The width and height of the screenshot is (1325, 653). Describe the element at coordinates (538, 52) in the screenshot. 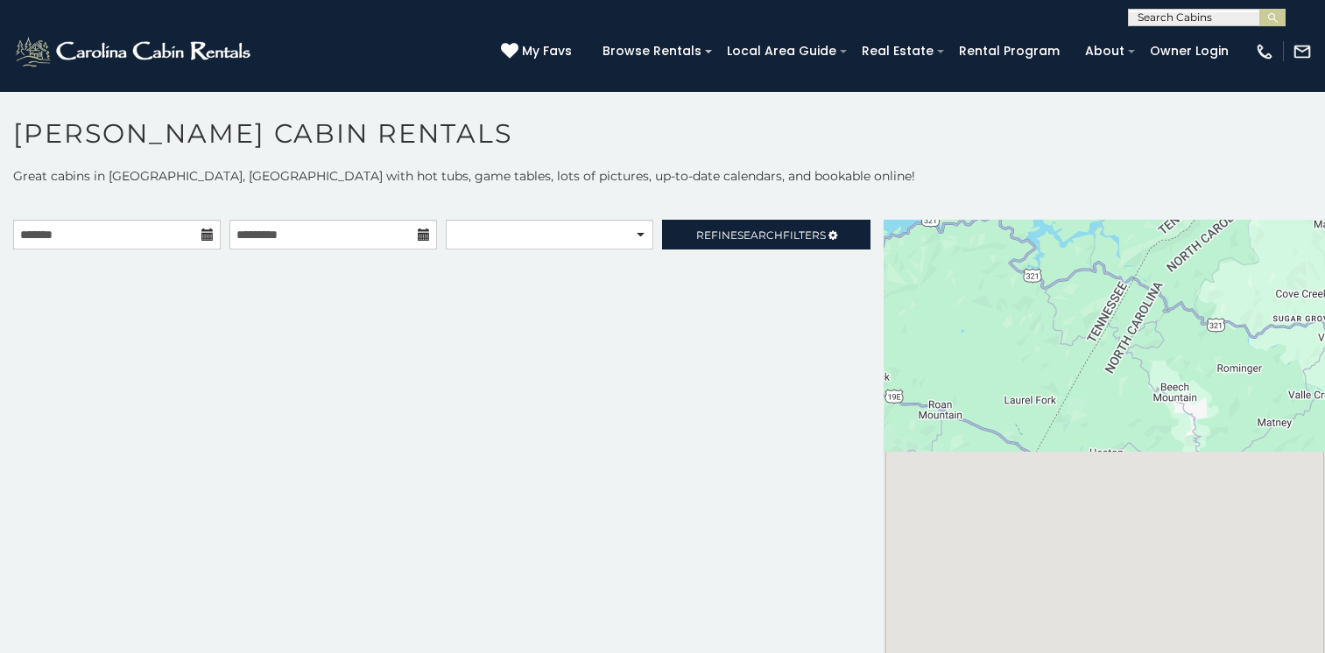

I see `a: My Favs` at that location.